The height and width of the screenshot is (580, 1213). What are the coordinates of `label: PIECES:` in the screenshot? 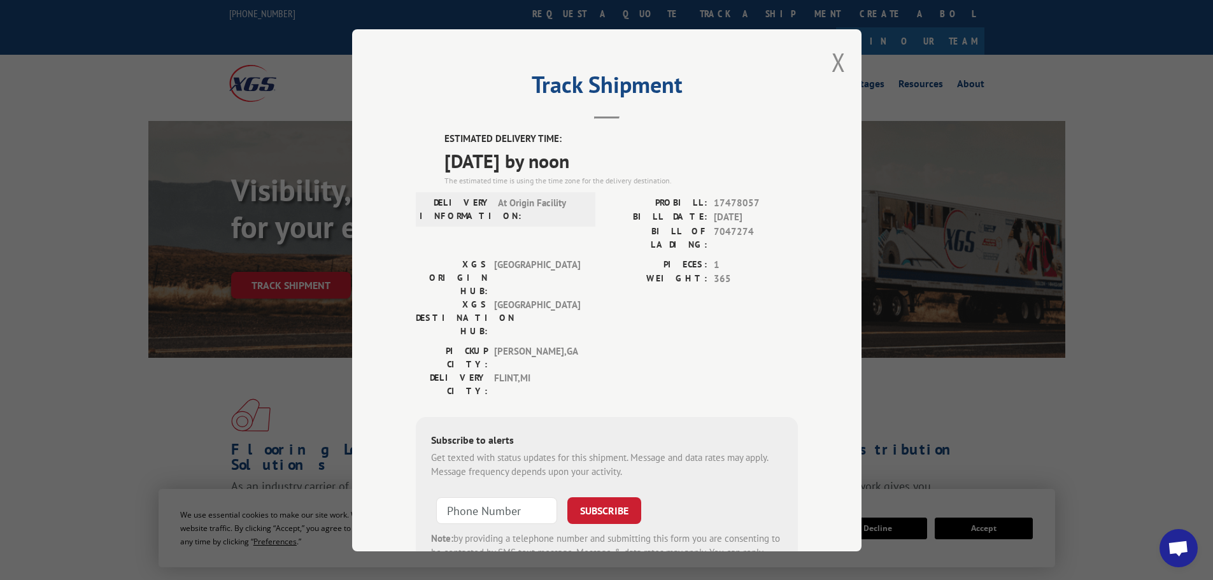 It's located at (657, 264).